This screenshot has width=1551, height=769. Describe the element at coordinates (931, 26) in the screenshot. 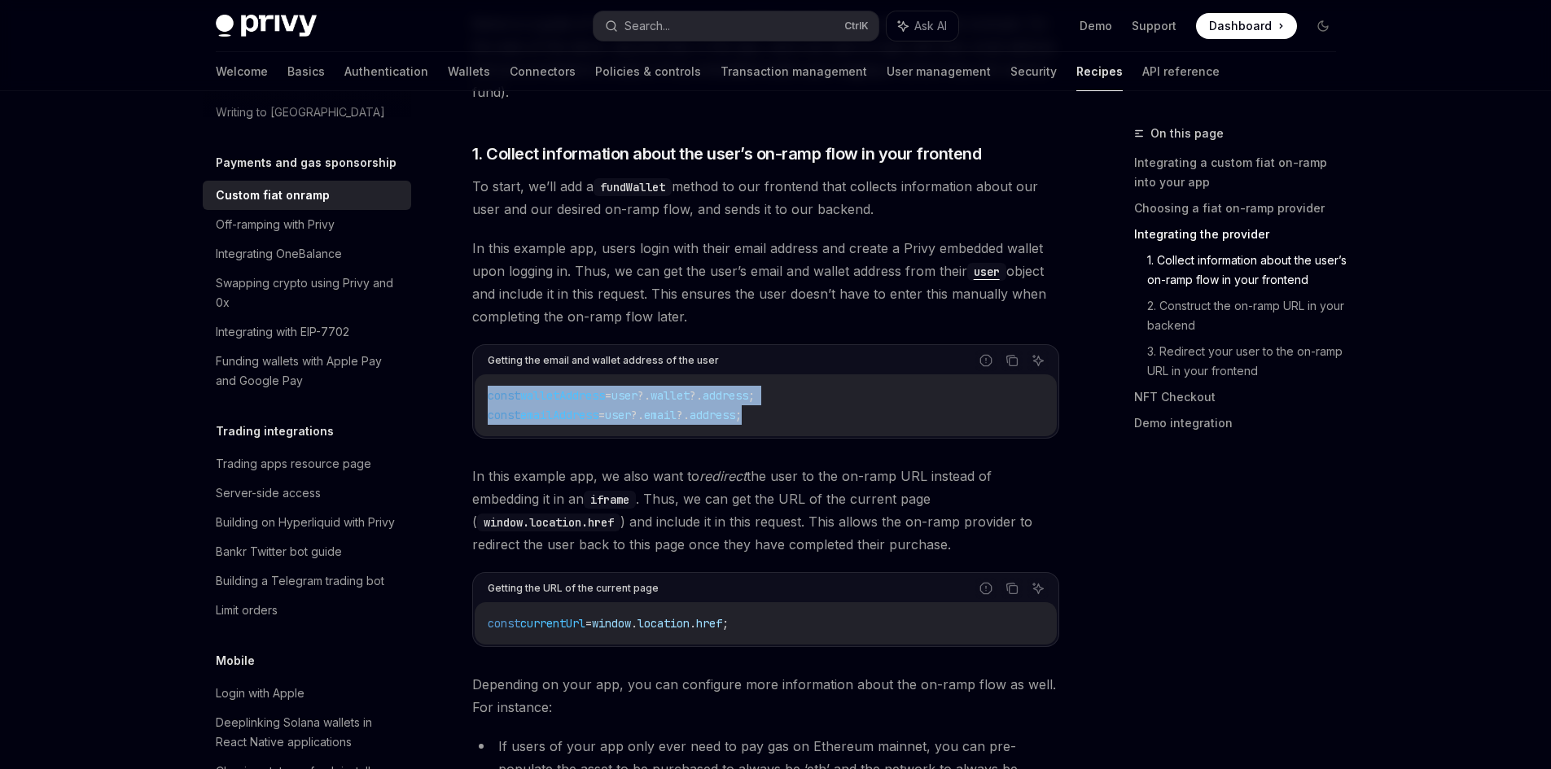

I see `span: Ask AI` at that location.